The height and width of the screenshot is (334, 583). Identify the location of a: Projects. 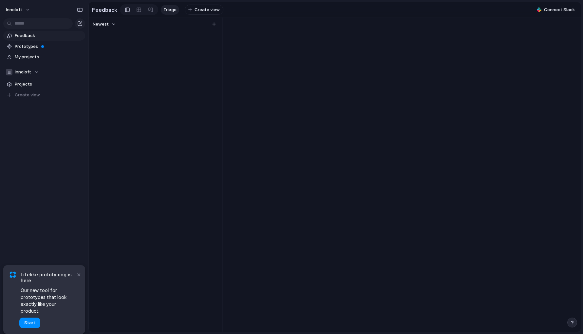
(44, 84).